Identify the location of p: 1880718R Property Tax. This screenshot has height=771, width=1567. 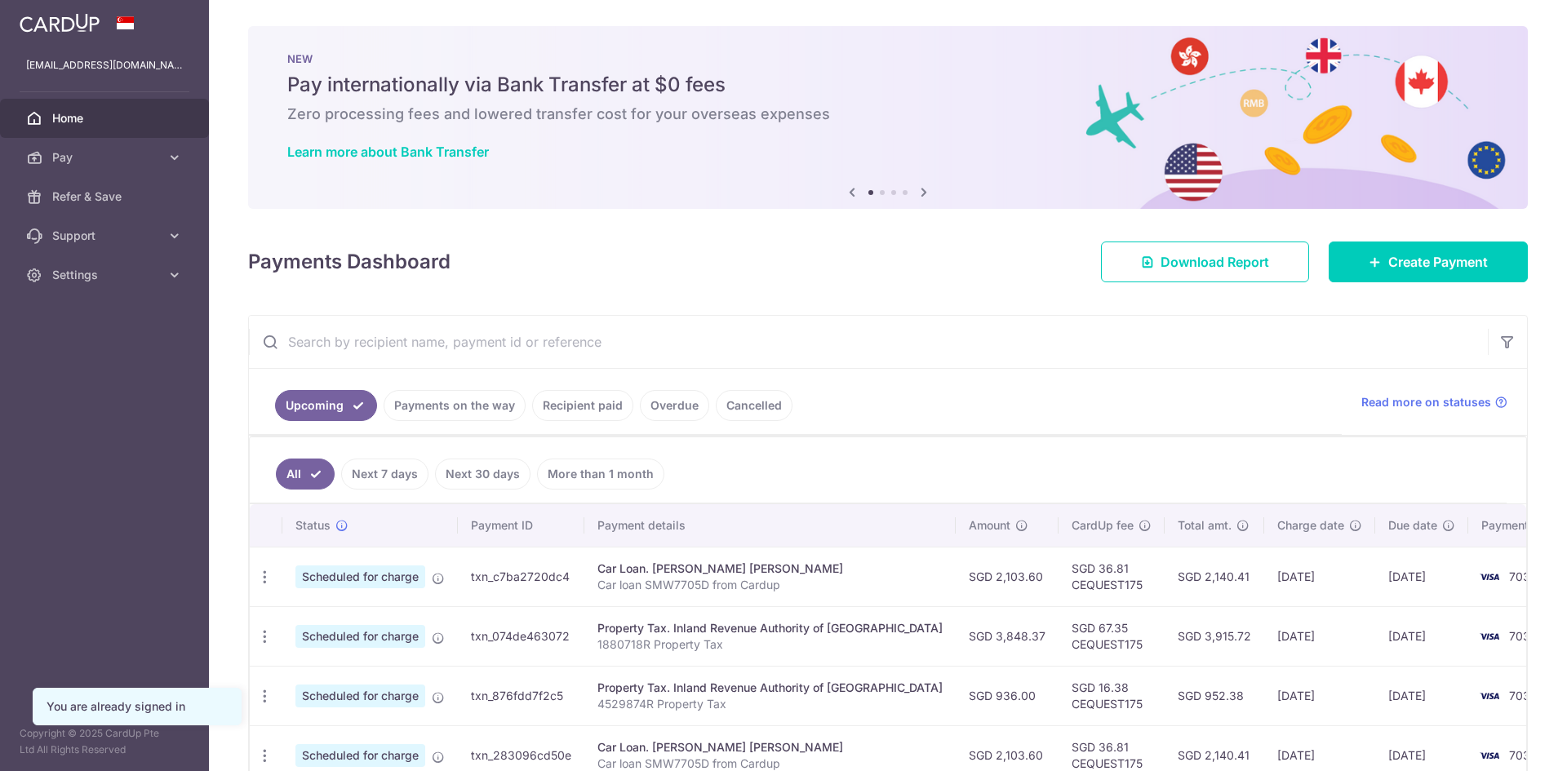
(770, 645).